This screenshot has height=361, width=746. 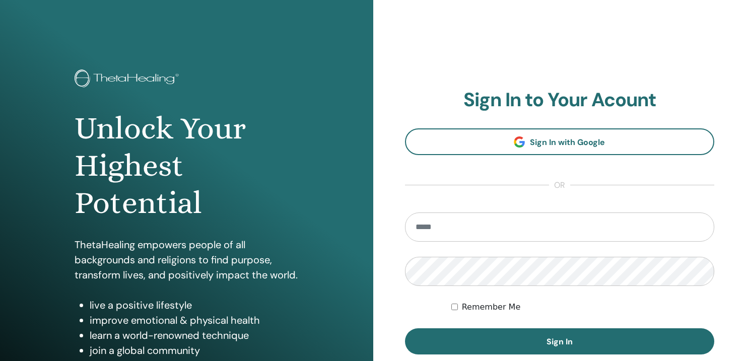 What do you see at coordinates (560, 342) in the screenshot?
I see `button: Sign In` at bounding box center [560, 342].